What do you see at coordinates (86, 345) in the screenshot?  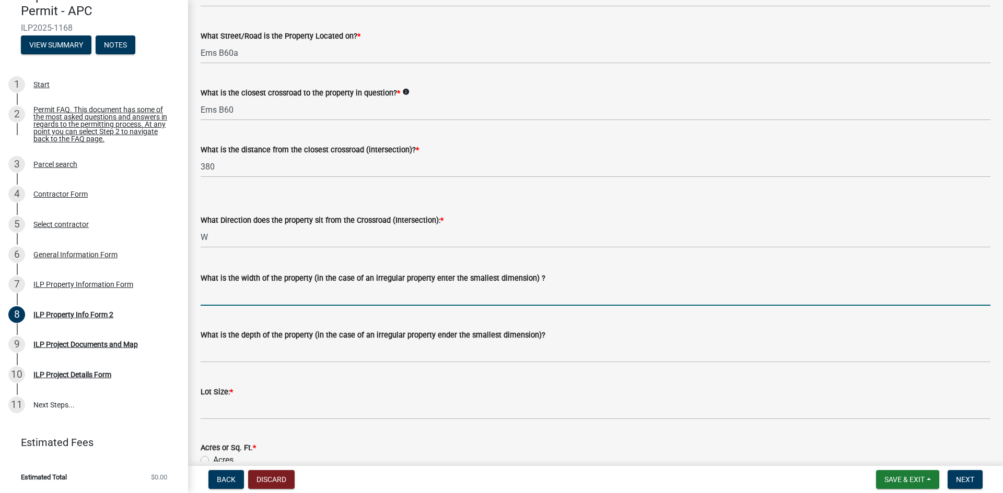 I see `div: ILP Project Documents and Map` at bounding box center [86, 345].